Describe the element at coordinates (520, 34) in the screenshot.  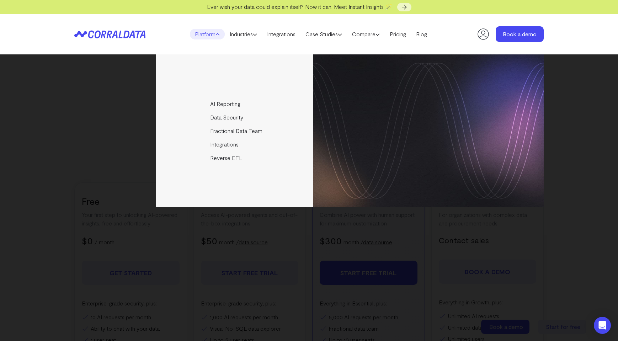
I see `a: Book a demo` at that location.